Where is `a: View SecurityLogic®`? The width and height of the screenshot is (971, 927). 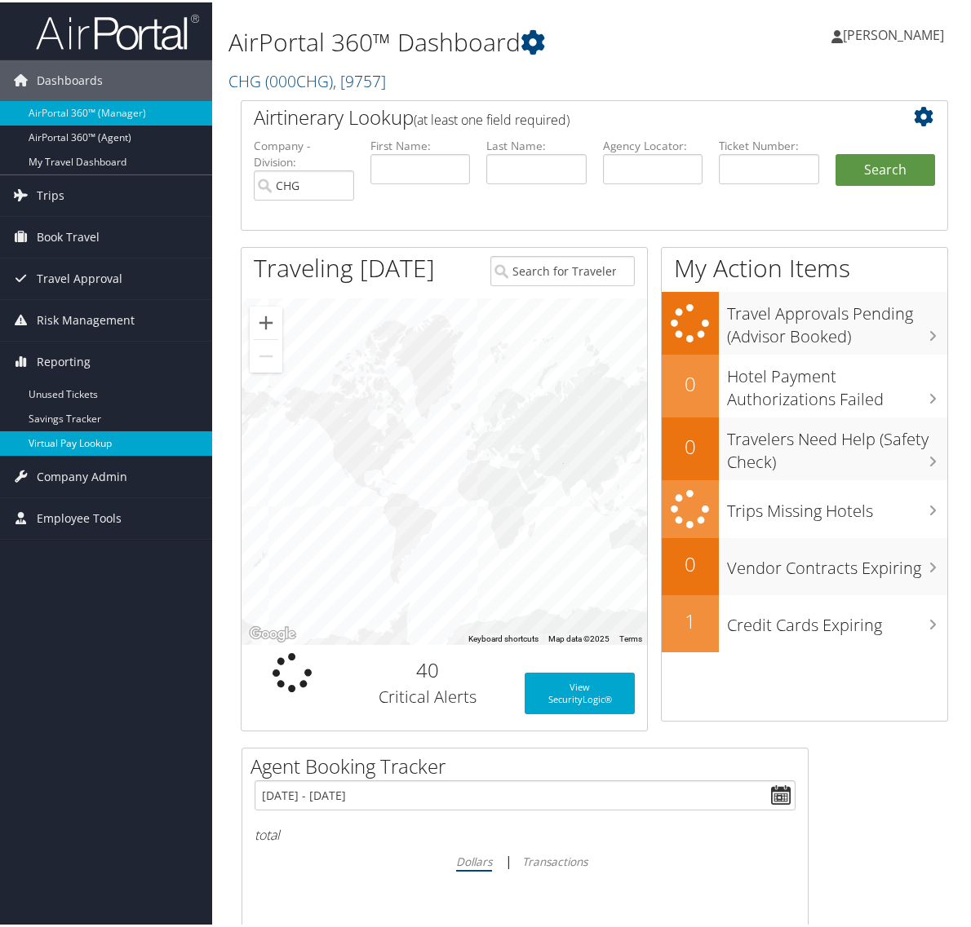 a: View SecurityLogic® is located at coordinates (580, 691).